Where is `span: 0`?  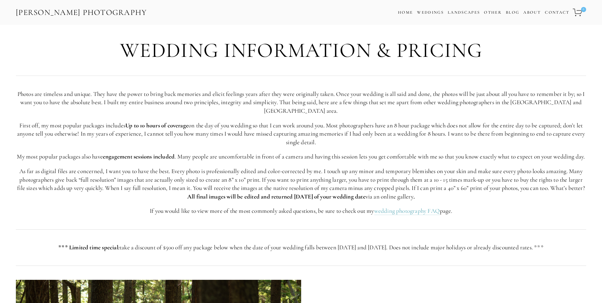 span: 0 is located at coordinates (583, 10).